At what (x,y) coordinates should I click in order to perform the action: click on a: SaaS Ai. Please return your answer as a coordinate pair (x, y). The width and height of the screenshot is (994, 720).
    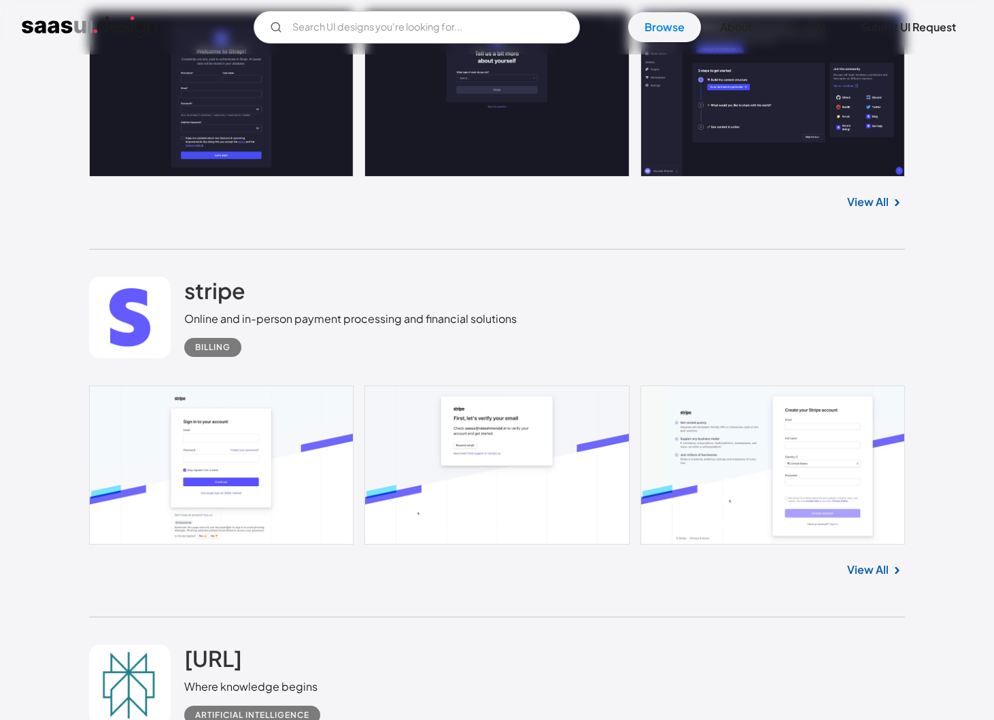
    Looking at the image, I should click on (806, 27).